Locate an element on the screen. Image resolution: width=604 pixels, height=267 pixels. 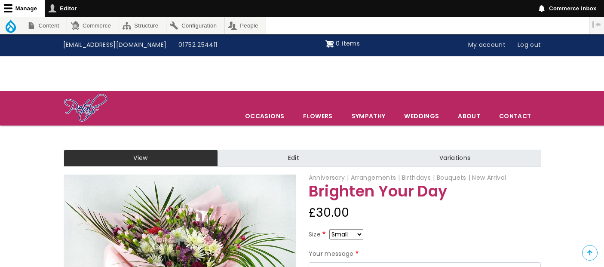
a: Content is located at coordinates (45, 25).